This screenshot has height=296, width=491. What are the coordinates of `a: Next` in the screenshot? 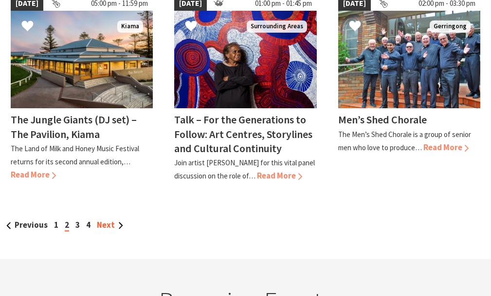 It's located at (110, 225).